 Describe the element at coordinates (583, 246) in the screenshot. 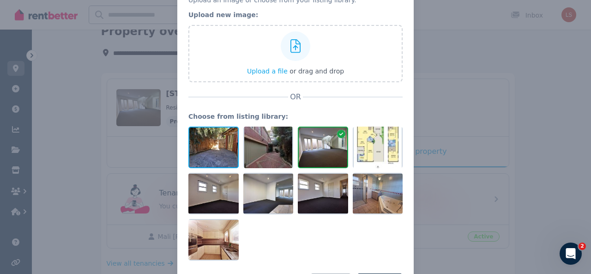

I see `span: 2` at that location.